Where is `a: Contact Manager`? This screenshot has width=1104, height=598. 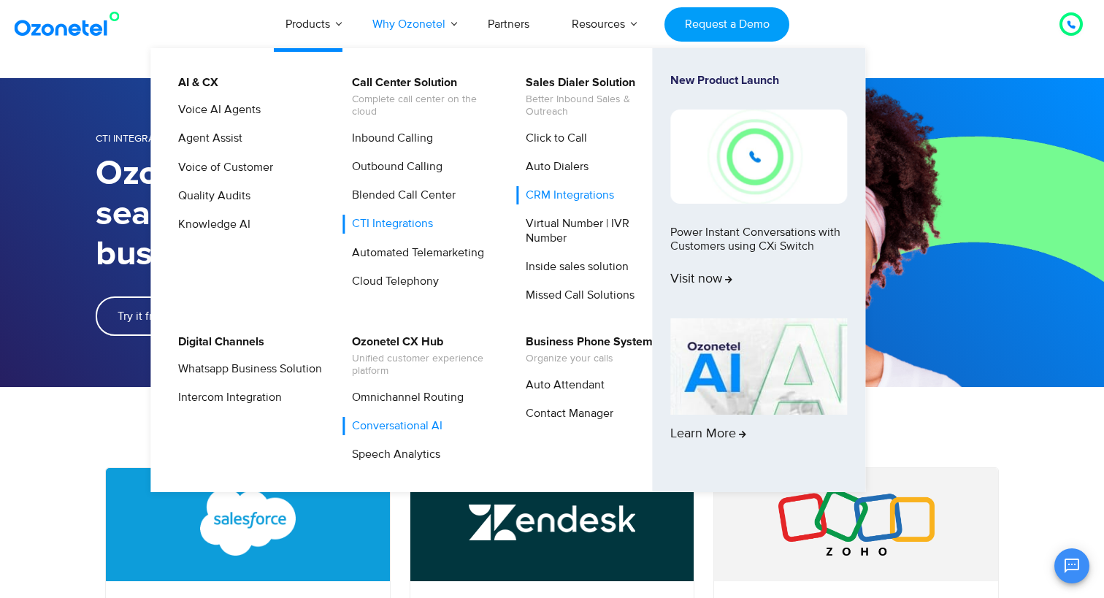
a: Contact Manager is located at coordinates (566, 413).